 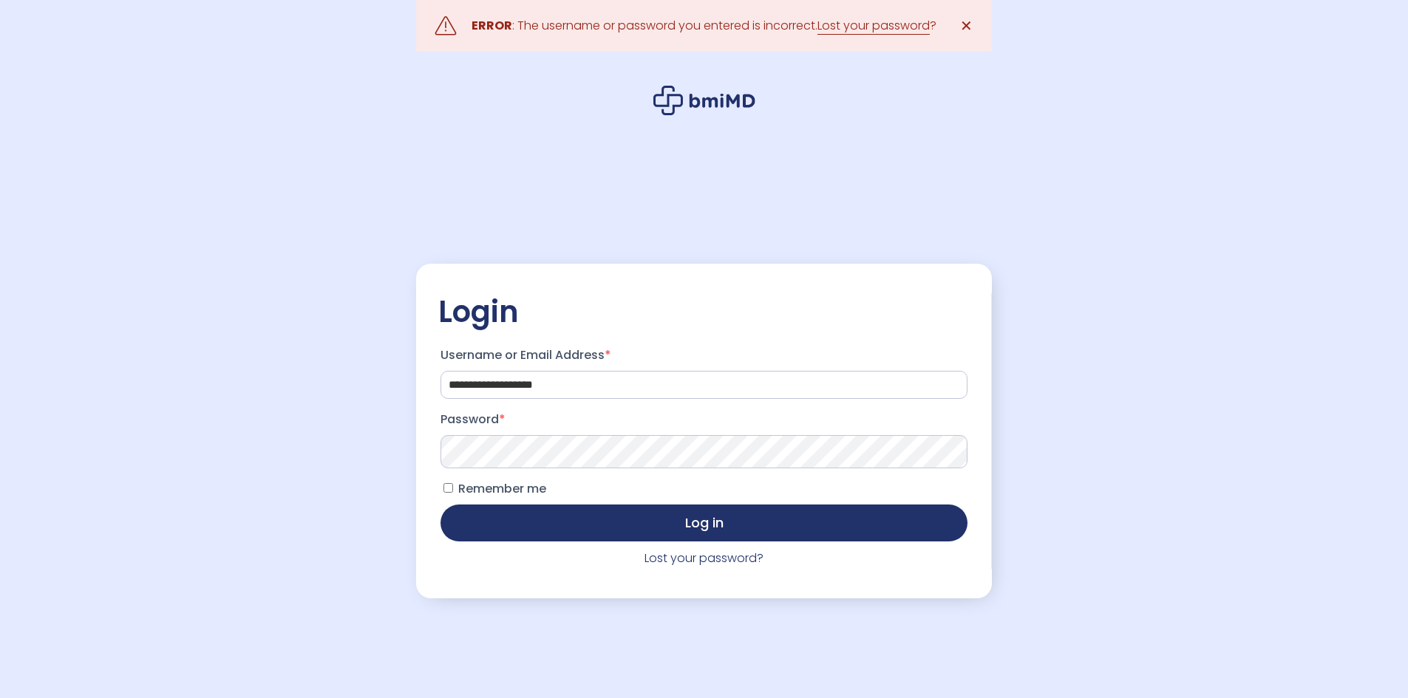 I want to click on h2: Login, so click(x=703, y=312).